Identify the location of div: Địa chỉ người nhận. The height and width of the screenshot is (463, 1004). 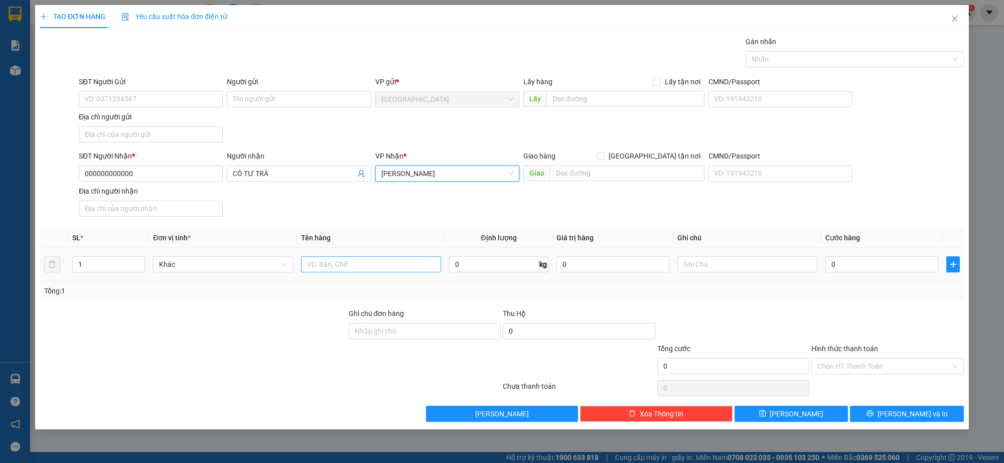
(151, 191).